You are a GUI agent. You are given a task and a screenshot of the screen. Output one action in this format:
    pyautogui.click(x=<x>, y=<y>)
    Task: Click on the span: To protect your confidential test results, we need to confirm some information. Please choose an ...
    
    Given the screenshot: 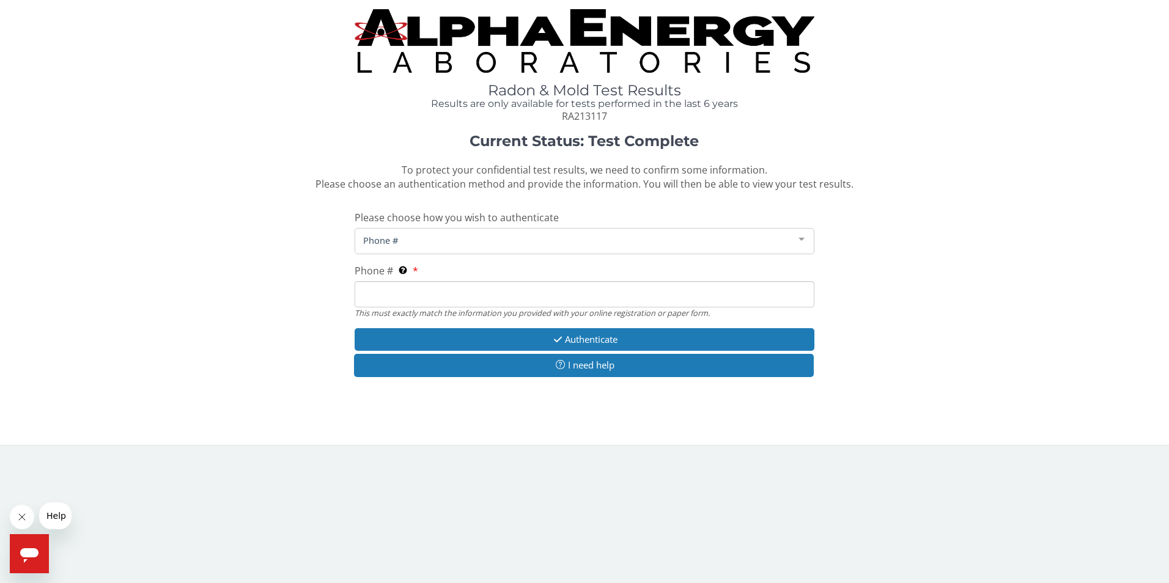 What is the action you would take?
    pyautogui.click(x=585, y=177)
    